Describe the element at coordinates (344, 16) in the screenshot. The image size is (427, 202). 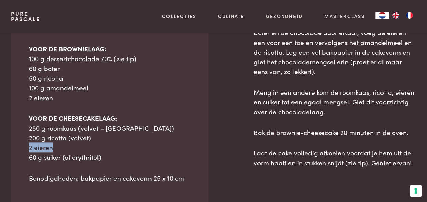
I see `a: Masterclass` at that location.